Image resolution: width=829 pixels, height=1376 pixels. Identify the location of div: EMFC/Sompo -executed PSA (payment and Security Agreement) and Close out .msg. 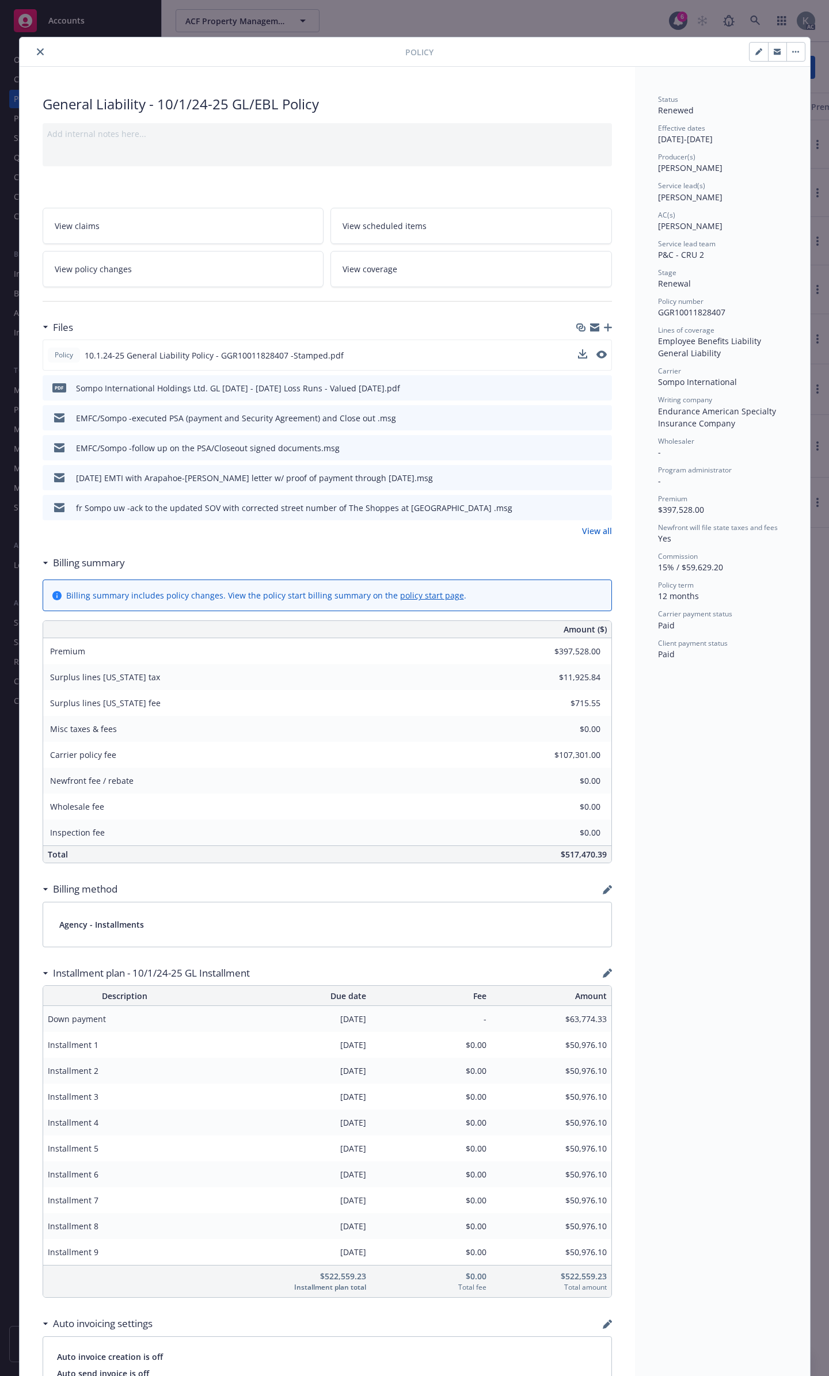
(236, 418).